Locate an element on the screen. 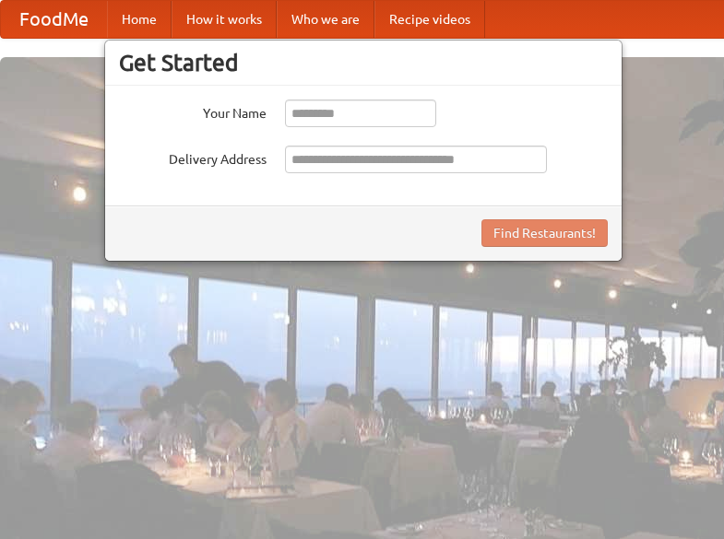  a: FoodMe is located at coordinates (53, 19).